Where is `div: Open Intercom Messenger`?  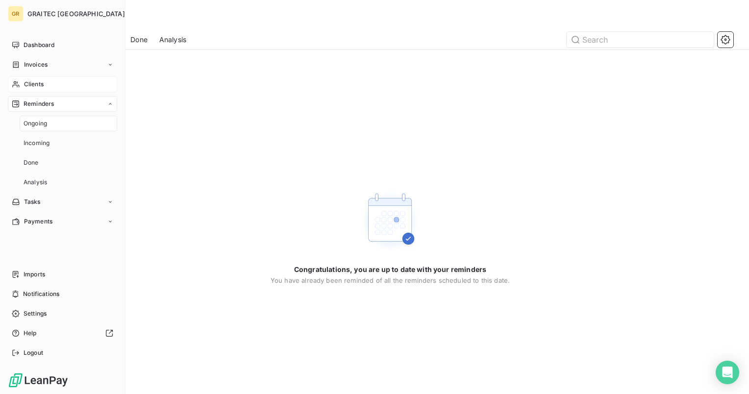 div: Open Intercom Messenger is located at coordinates (727, 372).